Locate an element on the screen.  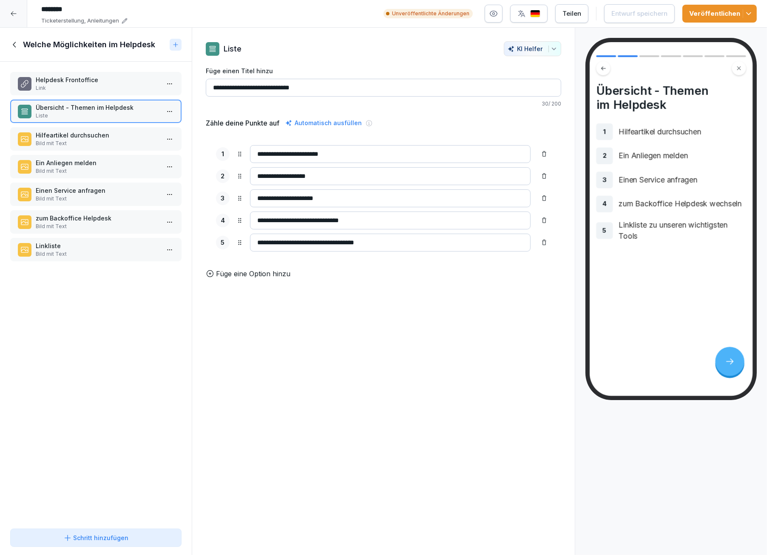
p: zum Backoffice Helpdesk is located at coordinates (97, 218).